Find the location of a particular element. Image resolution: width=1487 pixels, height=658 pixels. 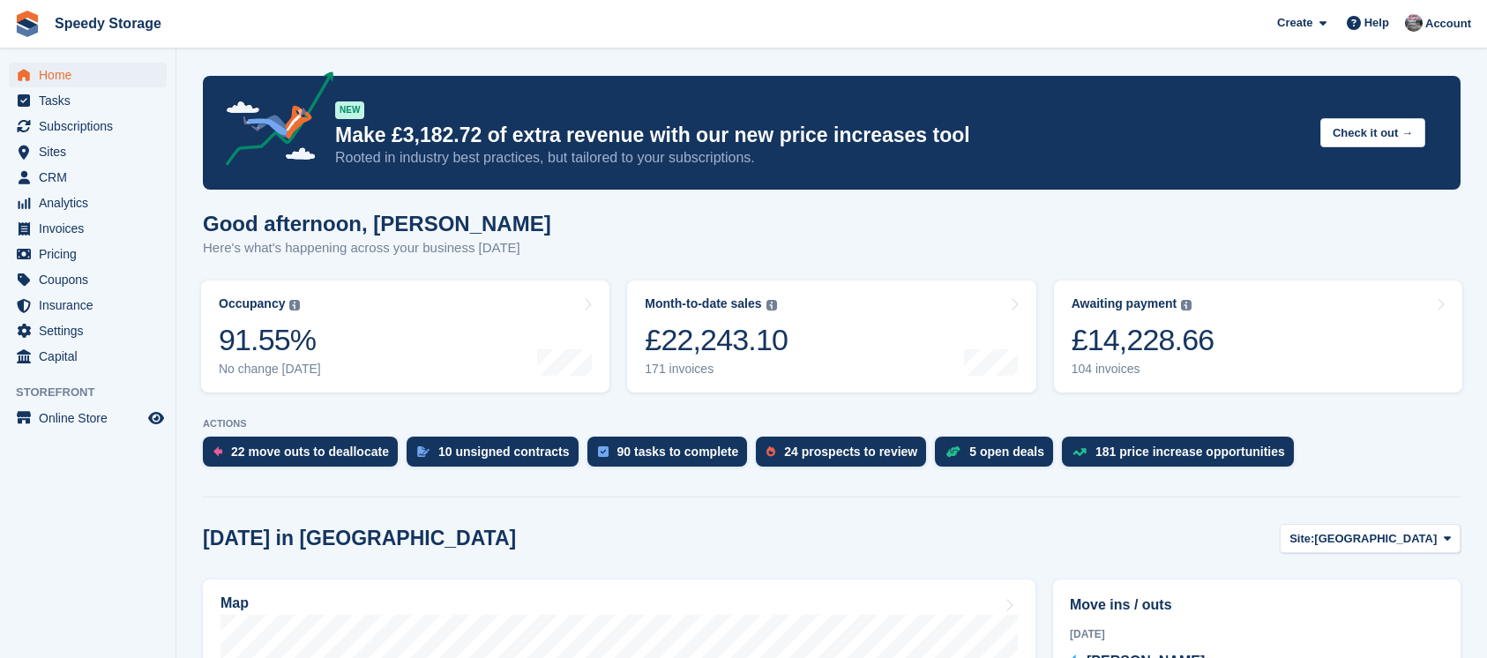

div: £14,228.66 is located at coordinates (1143, 339).